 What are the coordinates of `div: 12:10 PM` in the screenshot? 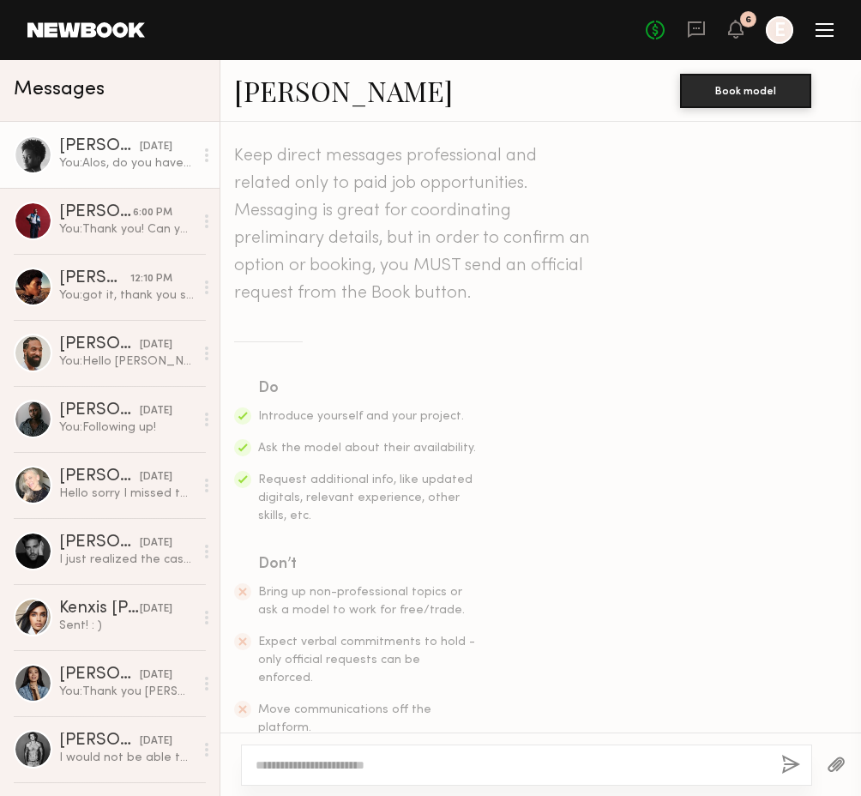 It's located at (151, 279).